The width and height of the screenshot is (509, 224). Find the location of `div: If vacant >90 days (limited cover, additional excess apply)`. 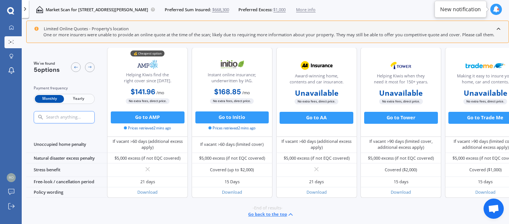

div: If vacant >90 days (limited cover, additional excess apply) is located at coordinates (401, 144).